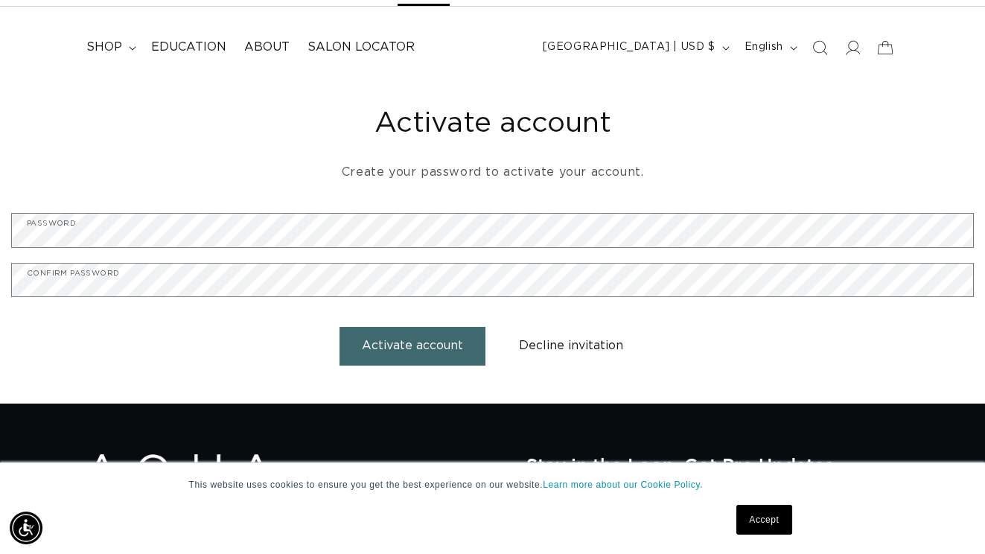 The height and width of the screenshot is (554, 985). What do you see at coordinates (179, 477) in the screenshot?
I see `img: Aqua Hair Extensions` at bounding box center [179, 477].